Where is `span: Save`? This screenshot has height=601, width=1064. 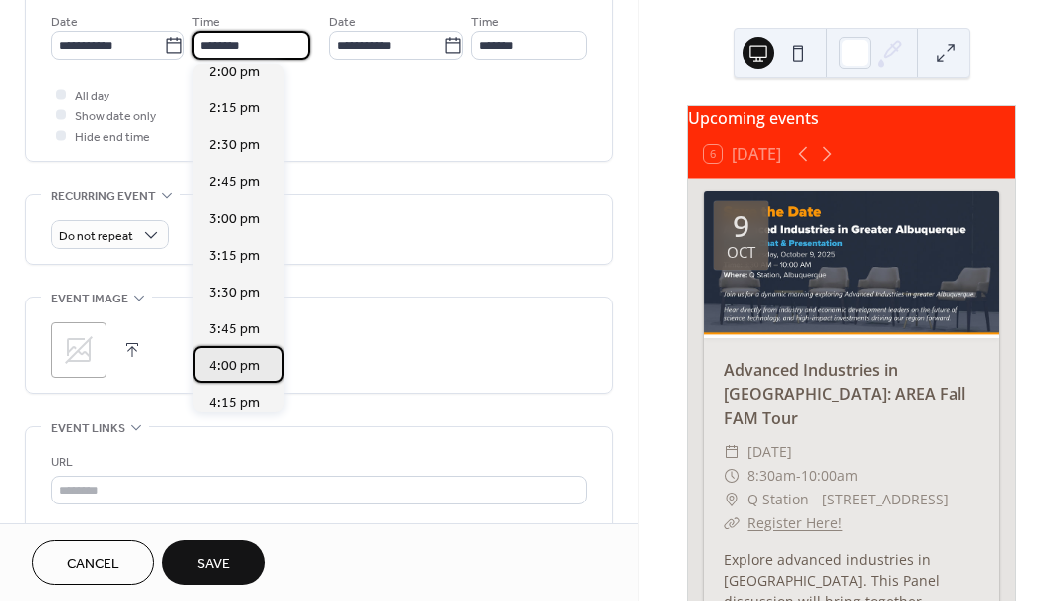 span: Save is located at coordinates (213, 565).